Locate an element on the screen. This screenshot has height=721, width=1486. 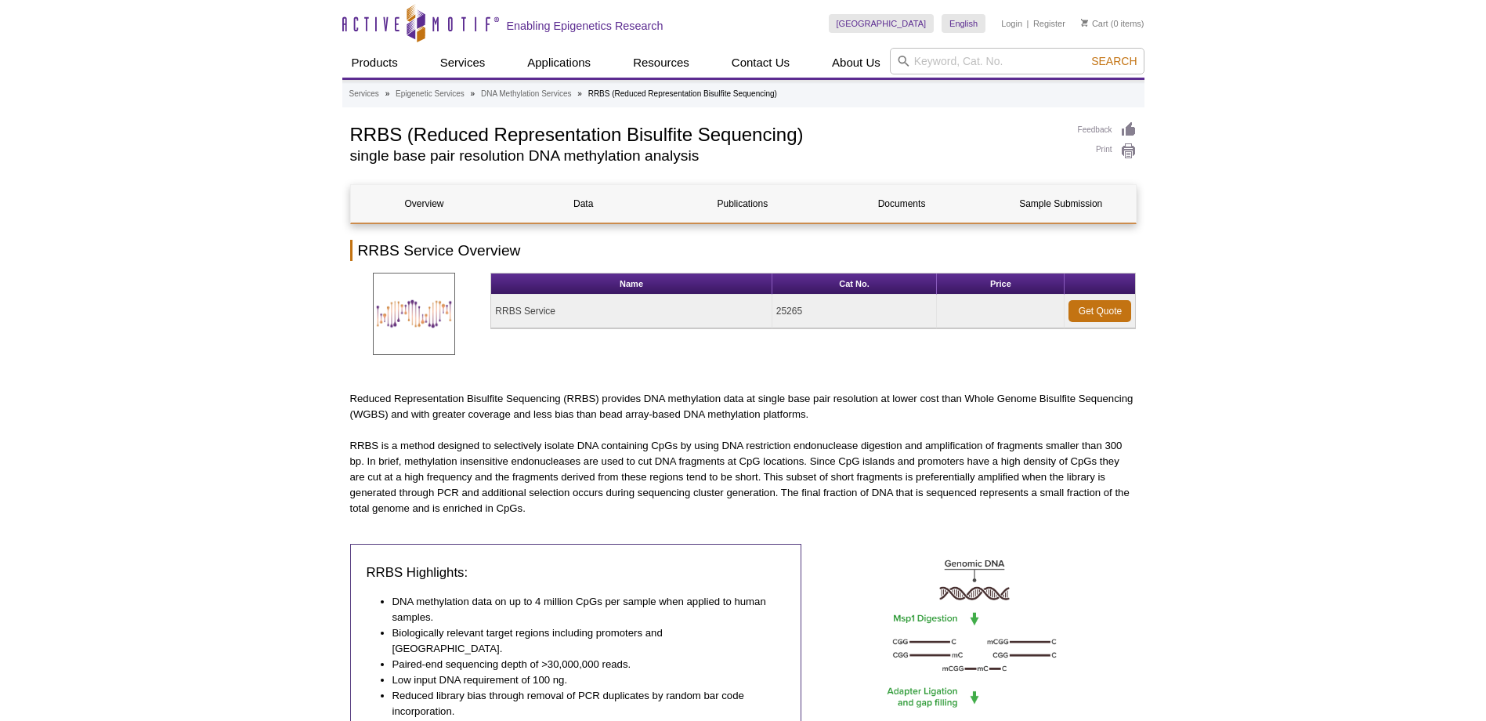
a: Products is located at coordinates (374, 63).